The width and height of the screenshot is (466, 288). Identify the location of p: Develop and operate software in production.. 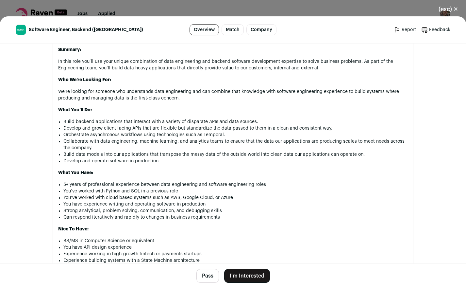
(236, 161).